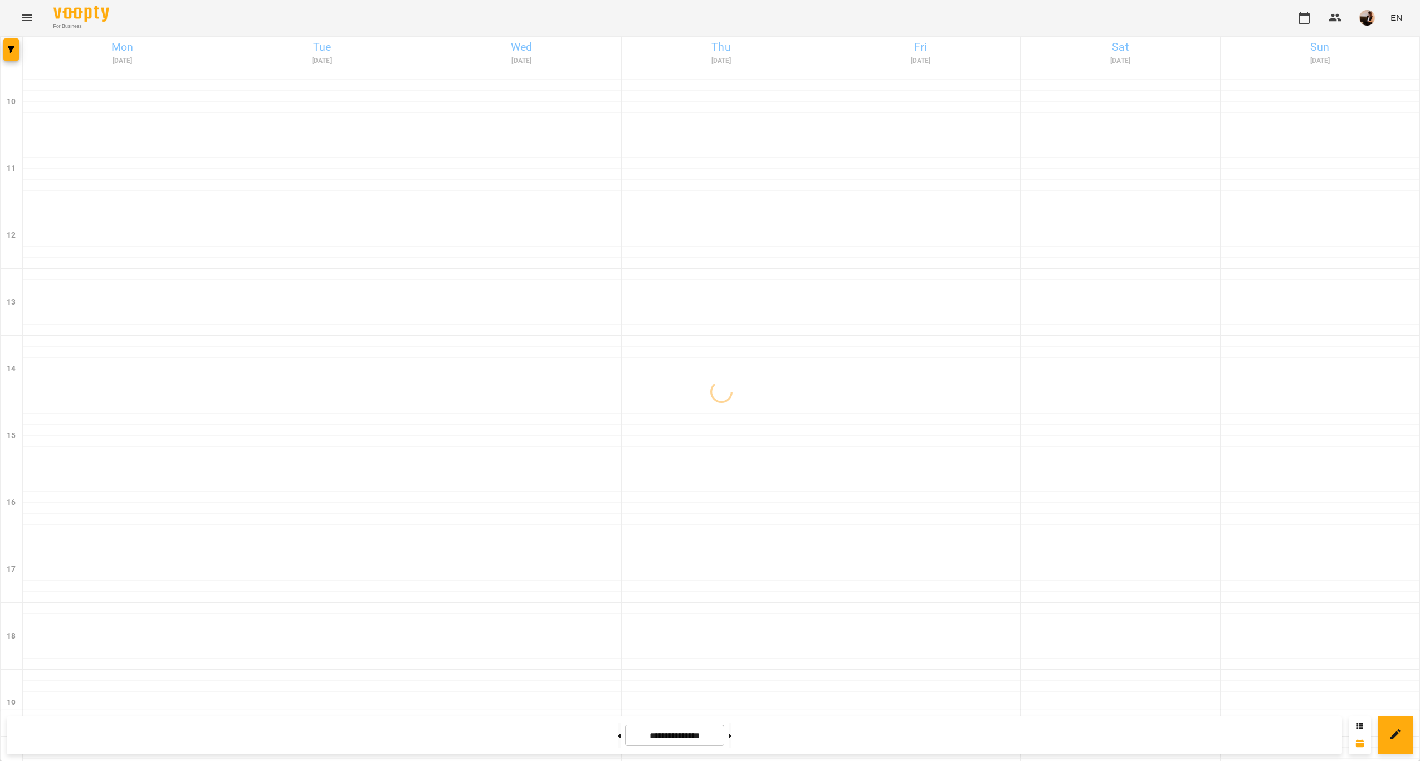  Describe the element at coordinates (122, 47) in the screenshot. I see `h6: Mon` at that location.